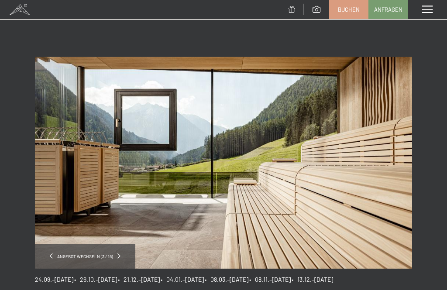 The height and width of the screenshot is (290, 447). I want to click on a: Buchen, so click(349, 10).